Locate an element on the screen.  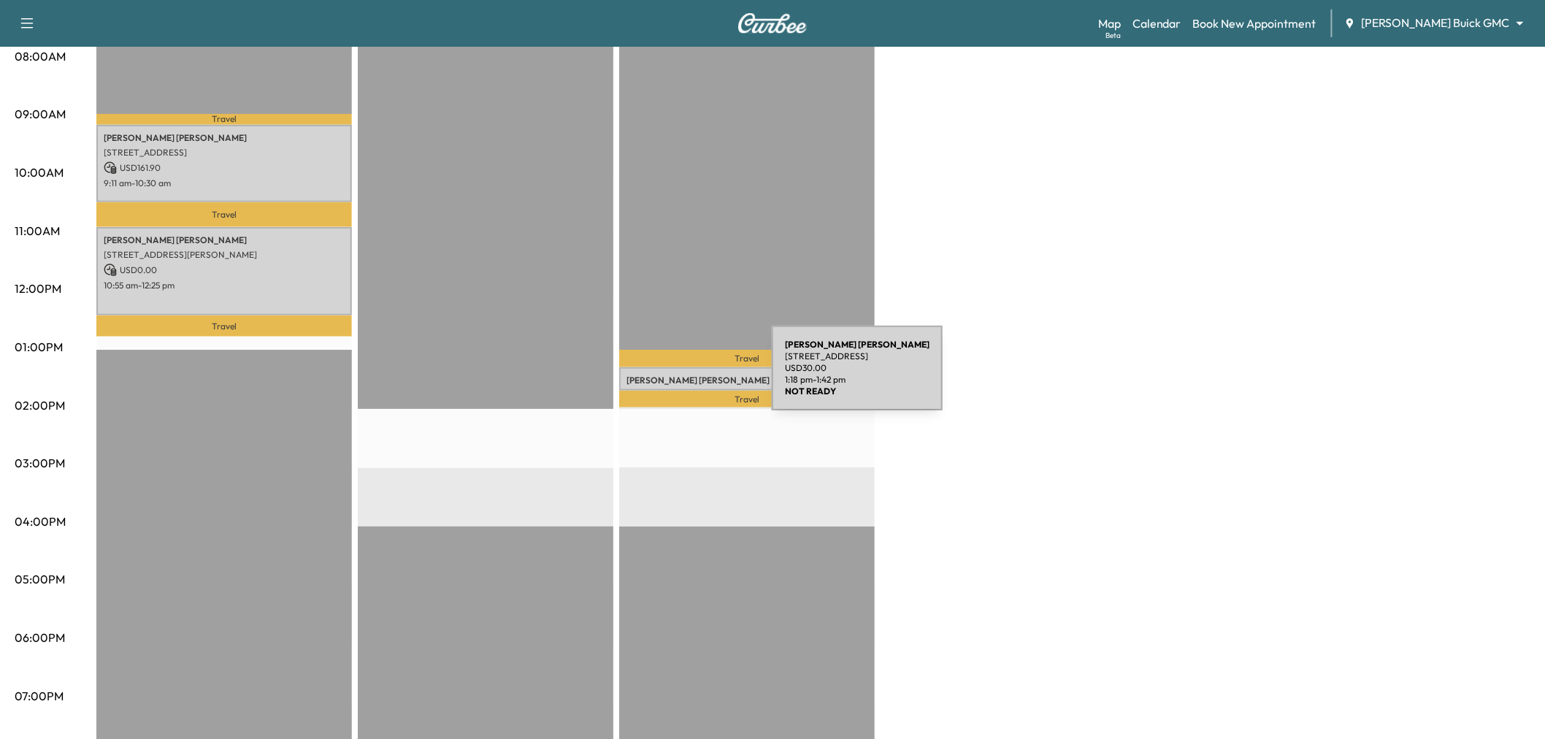
p: 01:00PM is located at coordinates (39, 347).